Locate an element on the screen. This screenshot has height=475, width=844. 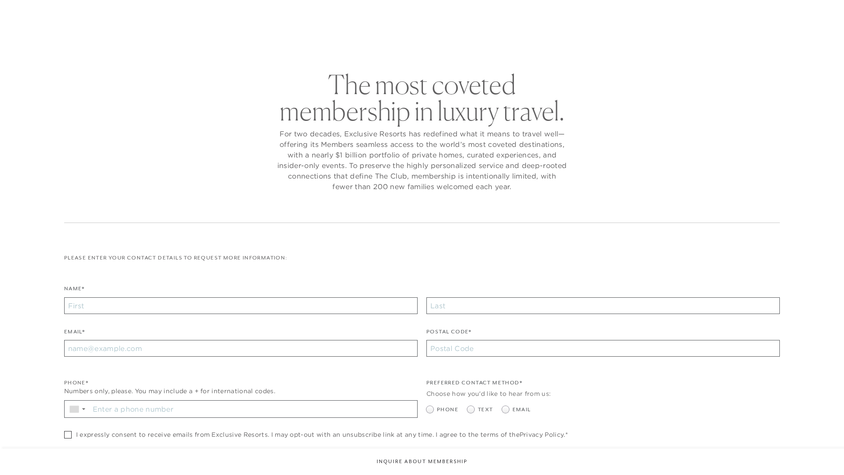
input: Postal Code is located at coordinates (603, 348).